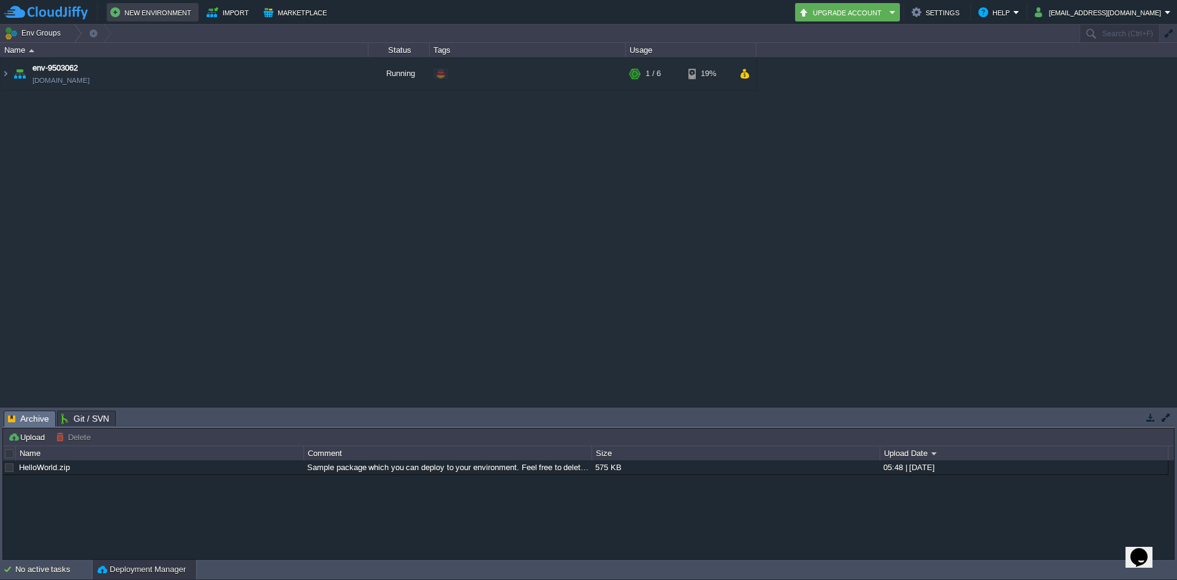 This screenshot has height=580, width=1177. What do you see at coordinates (996, 12) in the screenshot?
I see `button: Help` at bounding box center [996, 12].